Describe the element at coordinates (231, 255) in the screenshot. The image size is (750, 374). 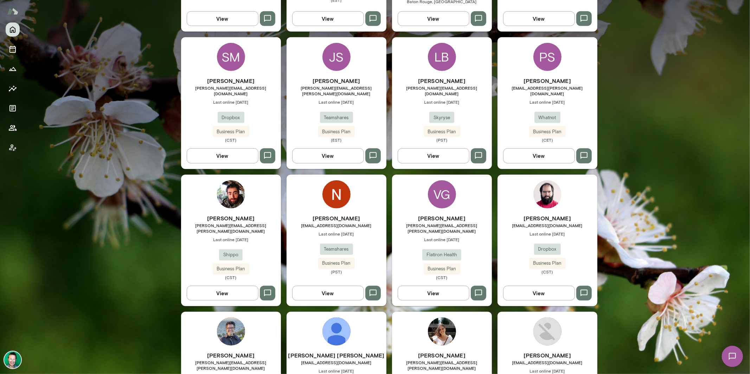
I see `span: Shippo` at that location.